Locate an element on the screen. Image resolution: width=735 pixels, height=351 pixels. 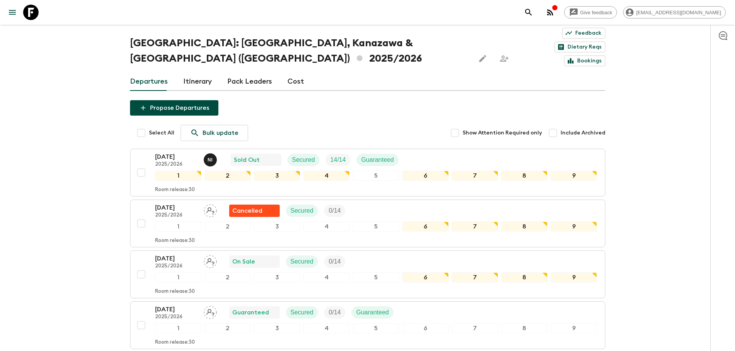
span: Share this itinerary is located at coordinates (504, 59).